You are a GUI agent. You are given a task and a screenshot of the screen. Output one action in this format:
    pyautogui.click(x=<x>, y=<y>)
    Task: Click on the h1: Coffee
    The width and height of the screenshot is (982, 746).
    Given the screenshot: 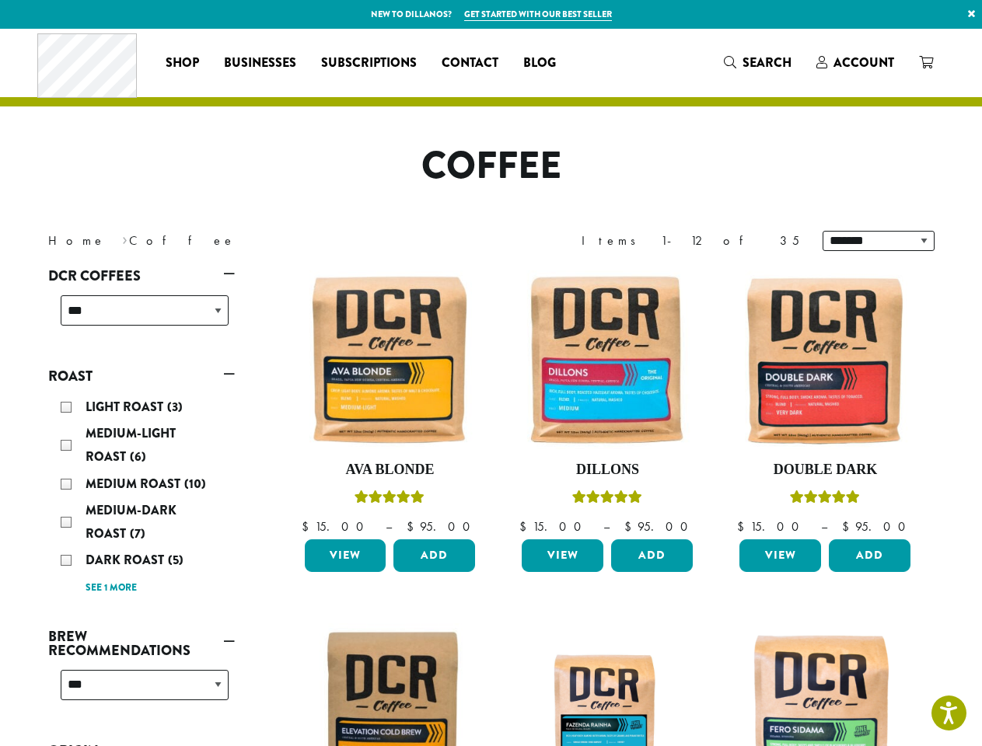 What is the action you would take?
    pyautogui.click(x=491, y=166)
    